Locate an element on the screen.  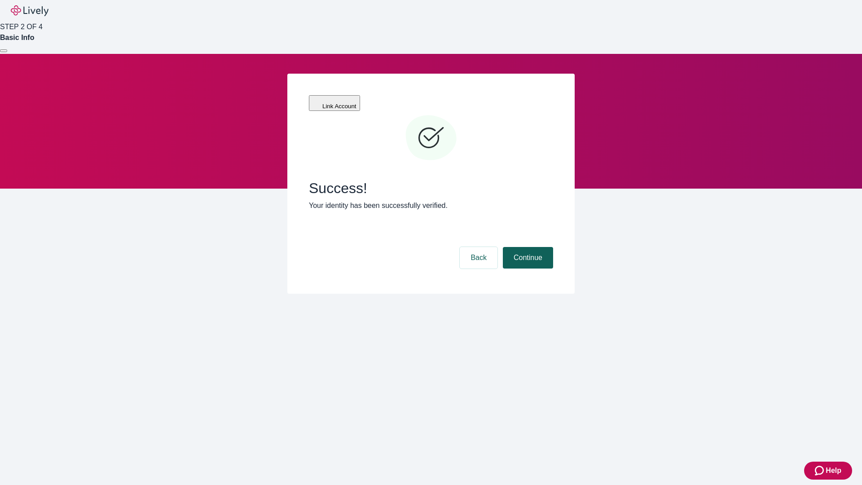
span: Success! is located at coordinates (431, 188).